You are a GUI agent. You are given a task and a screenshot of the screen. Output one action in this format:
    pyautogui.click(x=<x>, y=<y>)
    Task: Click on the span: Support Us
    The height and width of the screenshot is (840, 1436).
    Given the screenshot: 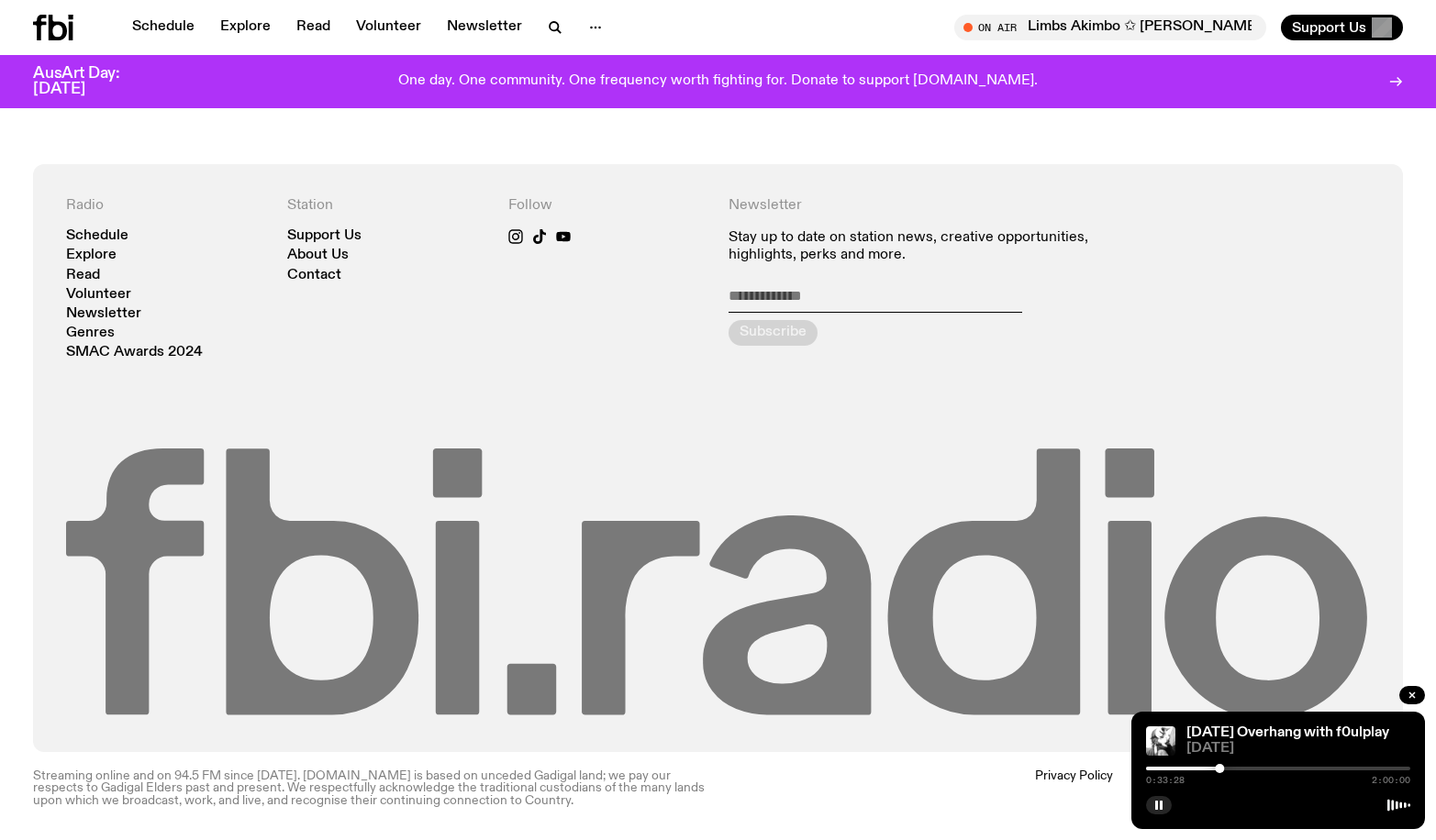 What is the action you would take?
    pyautogui.click(x=1329, y=28)
    